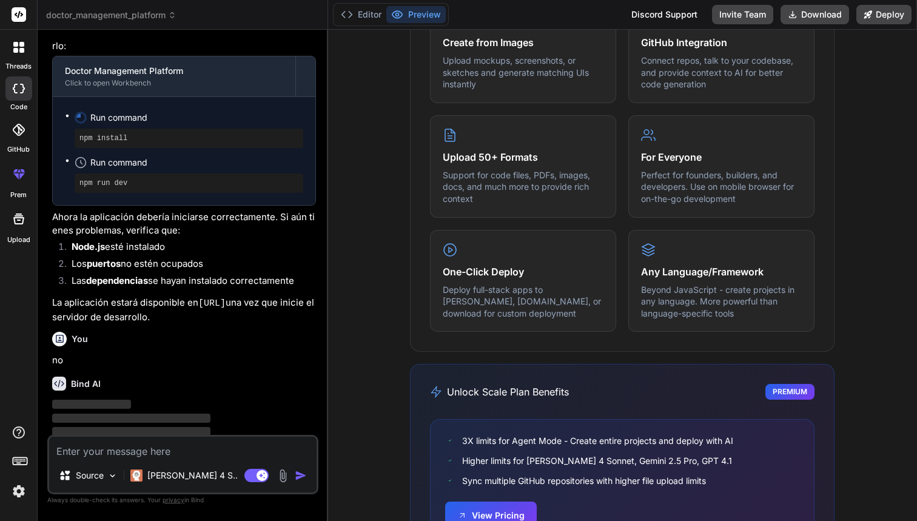  What do you see at coordinates (884, 15) in the screenshot?
I see `button: Deploy` at bounding box center [884, 15].